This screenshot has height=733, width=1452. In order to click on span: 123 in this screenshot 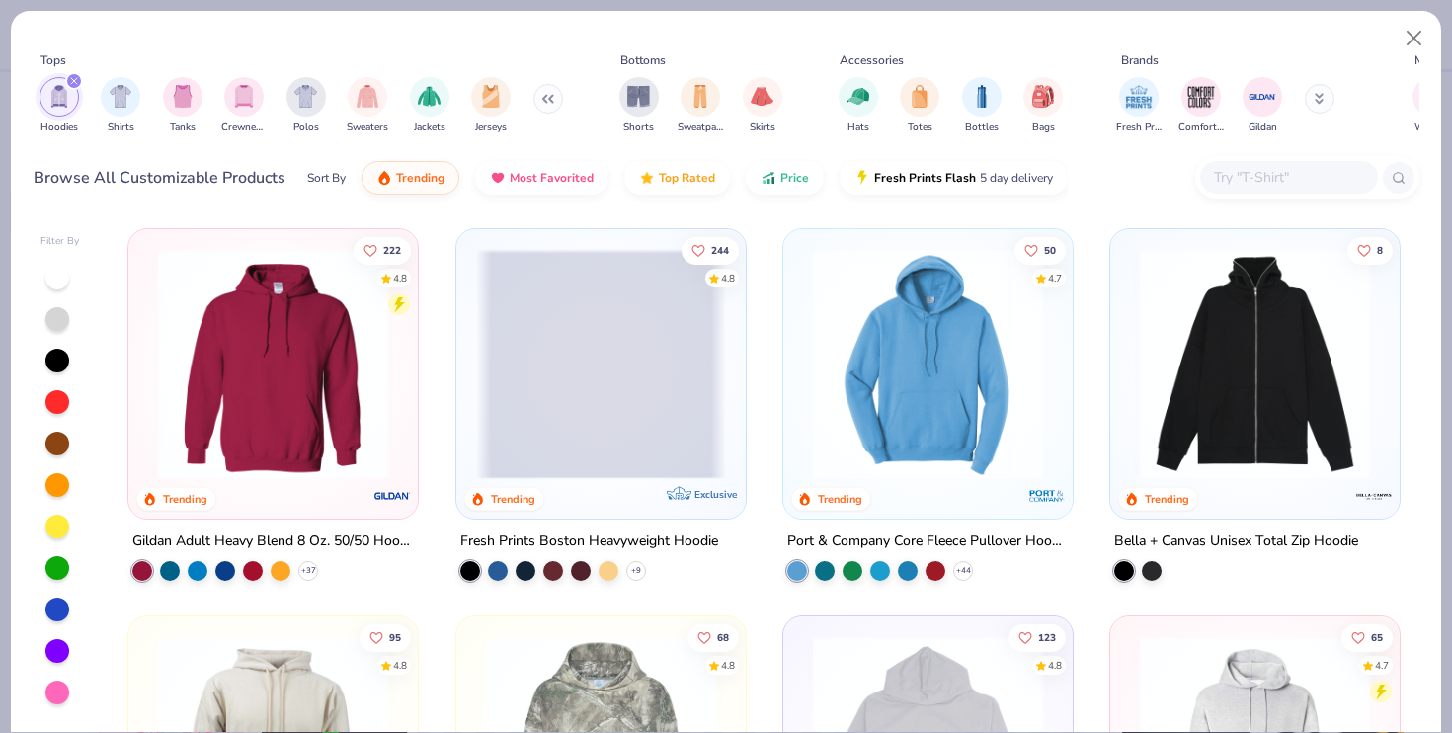, I will do `click(1047, 638)`.